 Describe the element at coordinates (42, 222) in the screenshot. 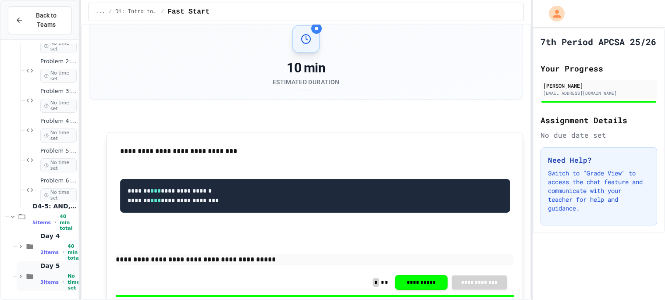

I see `span: 5 items` at that location.